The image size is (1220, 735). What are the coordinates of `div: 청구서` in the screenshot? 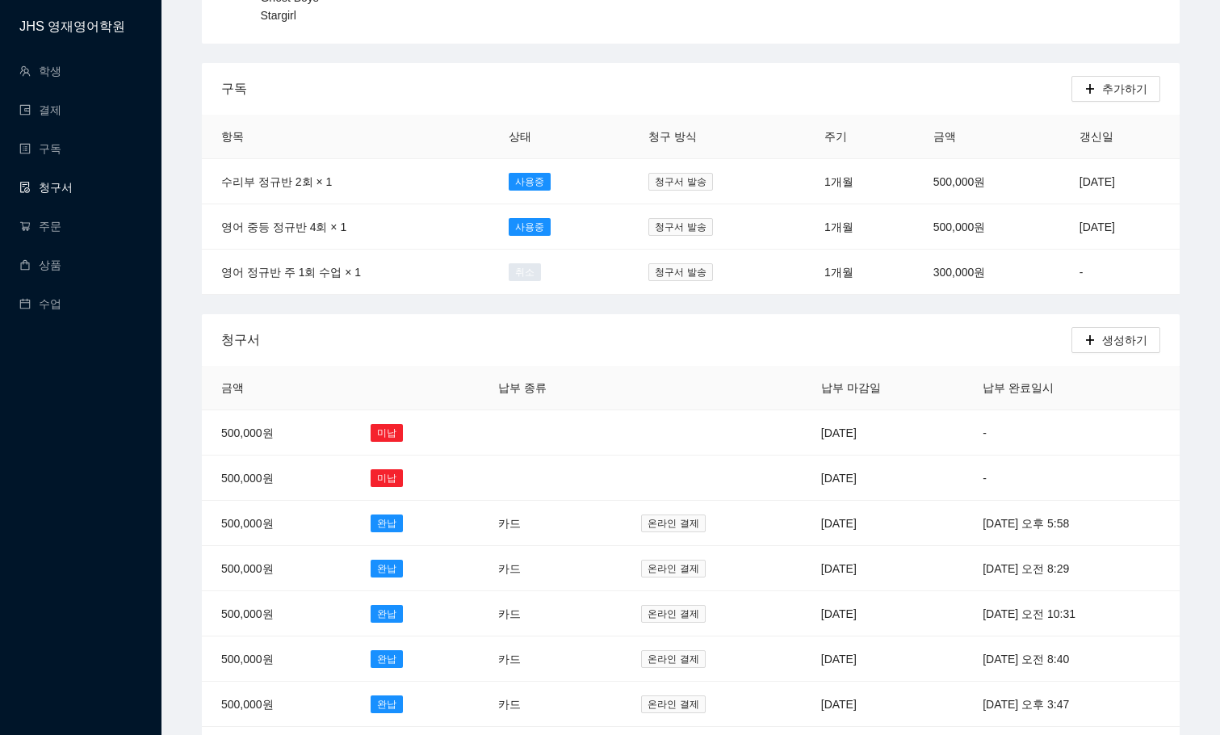 It's located at (646, 339).